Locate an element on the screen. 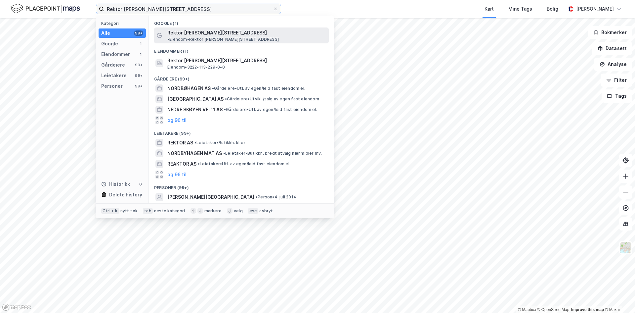  img: logo.f888ab2527a4732fd821a326f86c7f29.svg is located at coordinates (45, 9).